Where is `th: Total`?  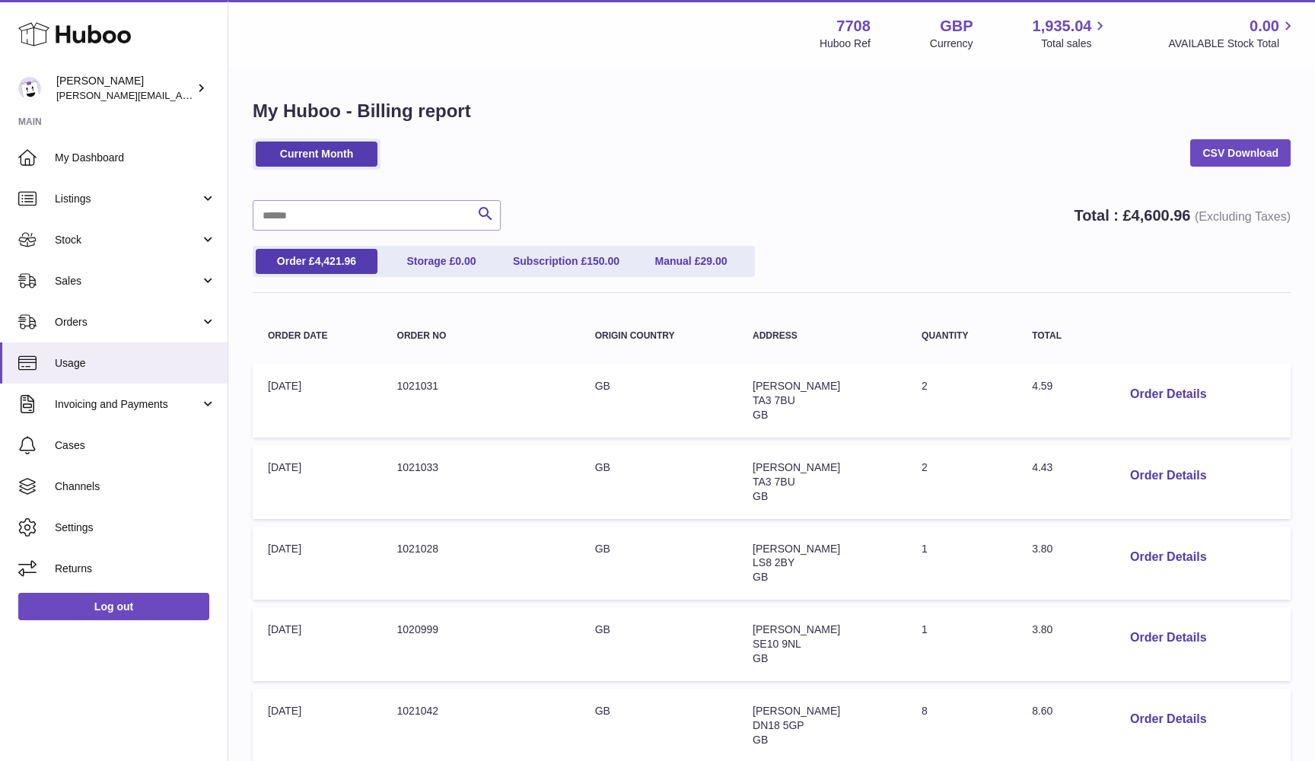
th: Total is located at coordinates (1059, 336).